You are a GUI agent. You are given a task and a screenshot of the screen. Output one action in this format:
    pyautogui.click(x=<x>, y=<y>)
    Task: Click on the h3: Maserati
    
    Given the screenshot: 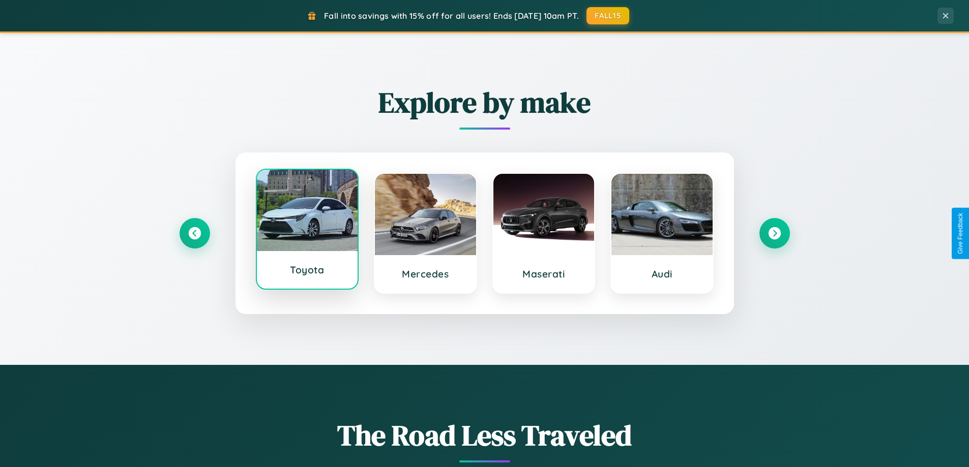 What is the action you would take?
    pyautogui.click(x=544, y=274)
    